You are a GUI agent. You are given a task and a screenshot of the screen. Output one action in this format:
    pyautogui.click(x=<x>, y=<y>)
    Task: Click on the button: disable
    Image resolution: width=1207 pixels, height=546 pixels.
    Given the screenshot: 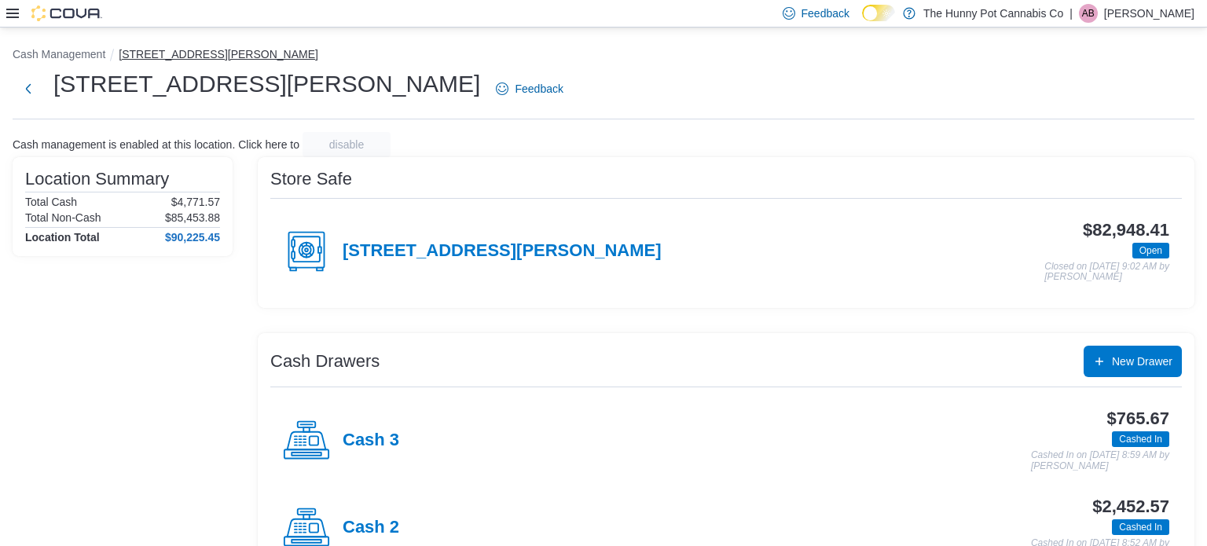 What is the action you would take?
    pyautogui.click(x=347, y=145)
    